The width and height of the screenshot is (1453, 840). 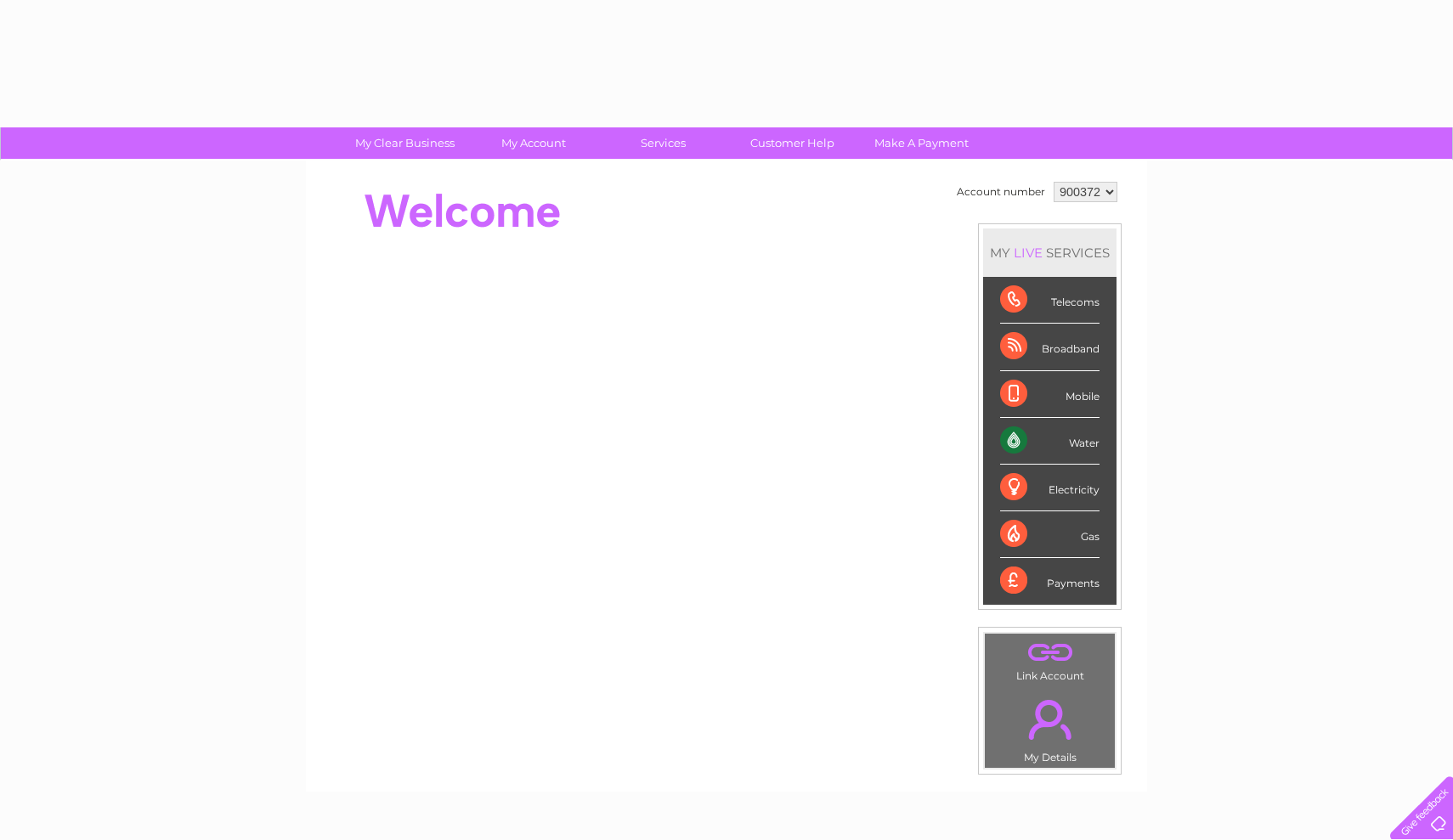 I want to click on td: Link Account, so click(x=1050, y=659).